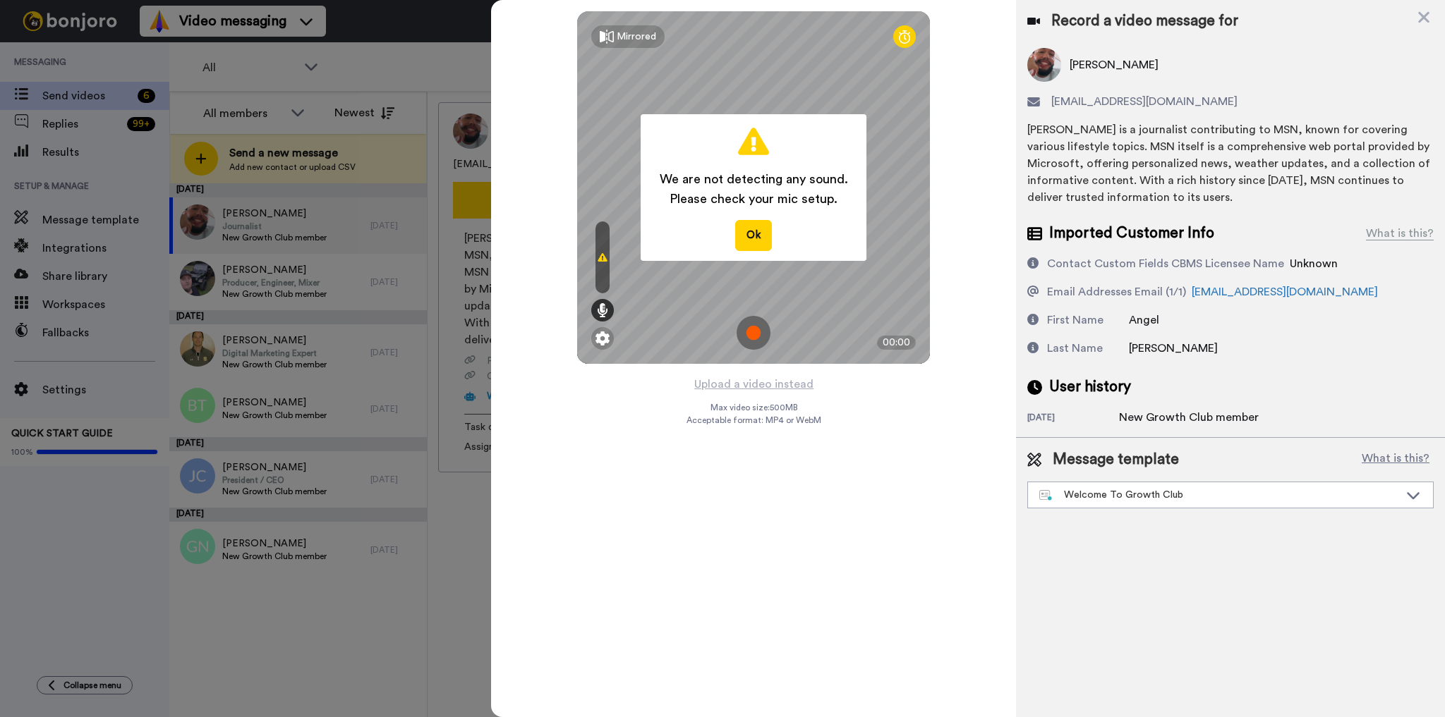 This screenshot has width=1445, height=717. Describe the element at coordinates (1143, 320) in the screenshot. I see `span: Angel` at that location.